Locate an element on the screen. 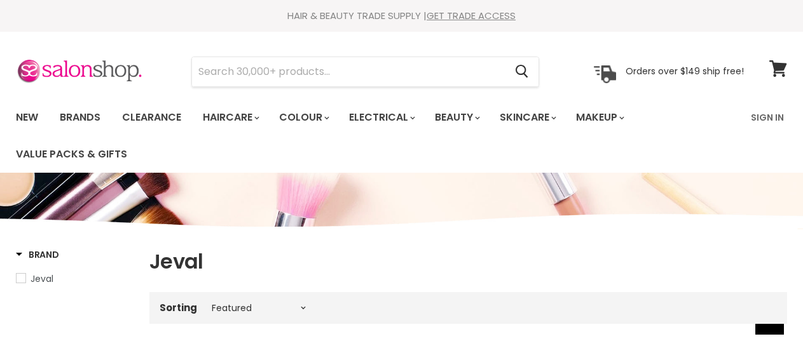  a: Clearance is located at coordinates (151, 118).